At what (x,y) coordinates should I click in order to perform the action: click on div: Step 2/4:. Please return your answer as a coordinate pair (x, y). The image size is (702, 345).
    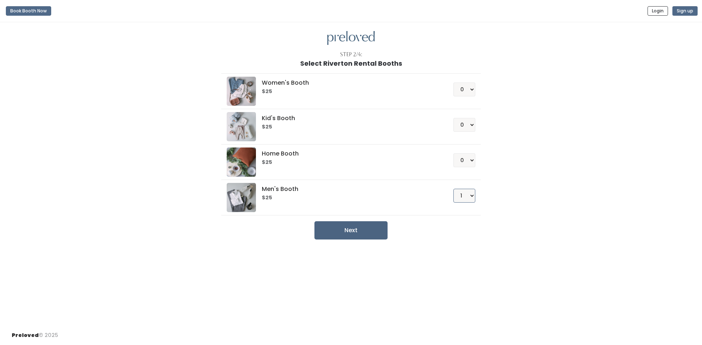
    Looking at the image, I should click on (351, 54).